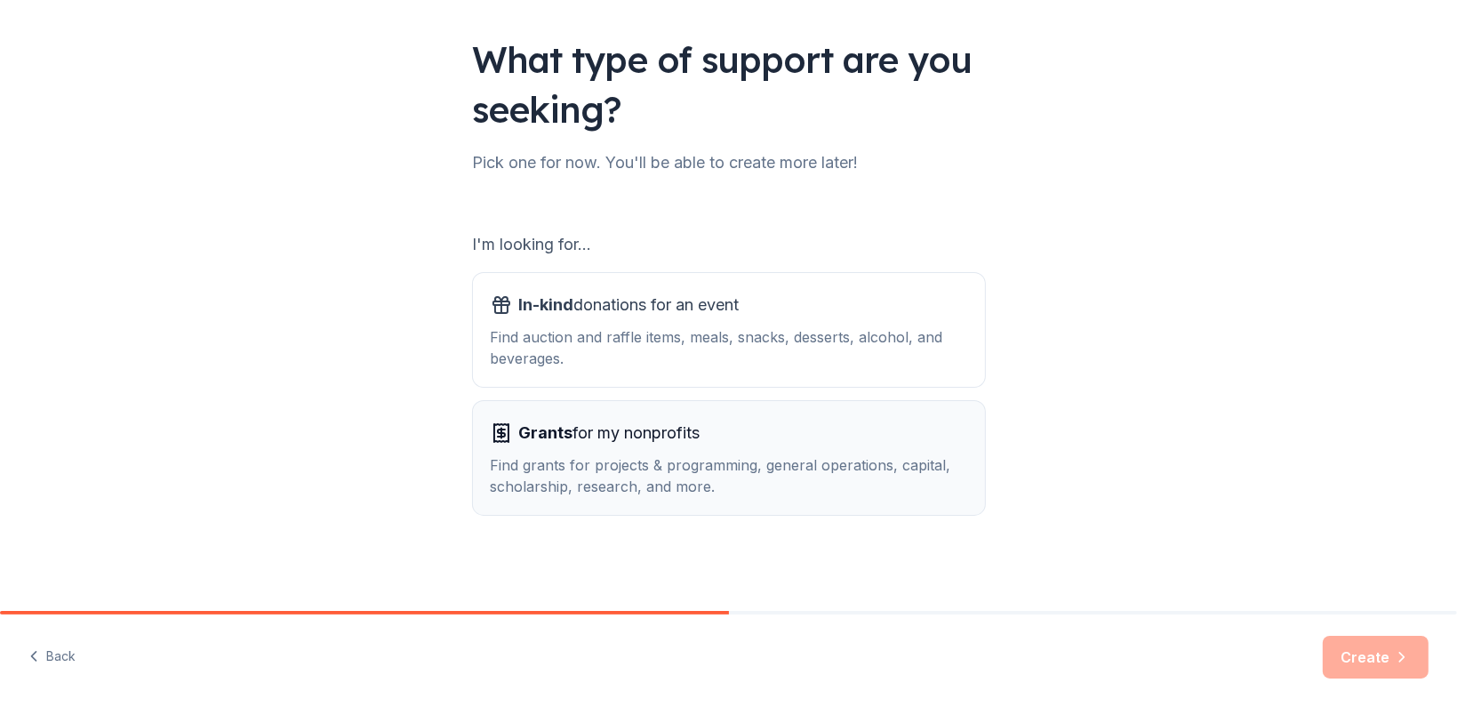 The image size is (1457, 707). What do you see at coordinates (729, 458) in the screenshot?
I see `button: Grantsfor my nonprofitsFind grants for projects & programming, general operations, capital, schol...` at bounding box center [729, 458].